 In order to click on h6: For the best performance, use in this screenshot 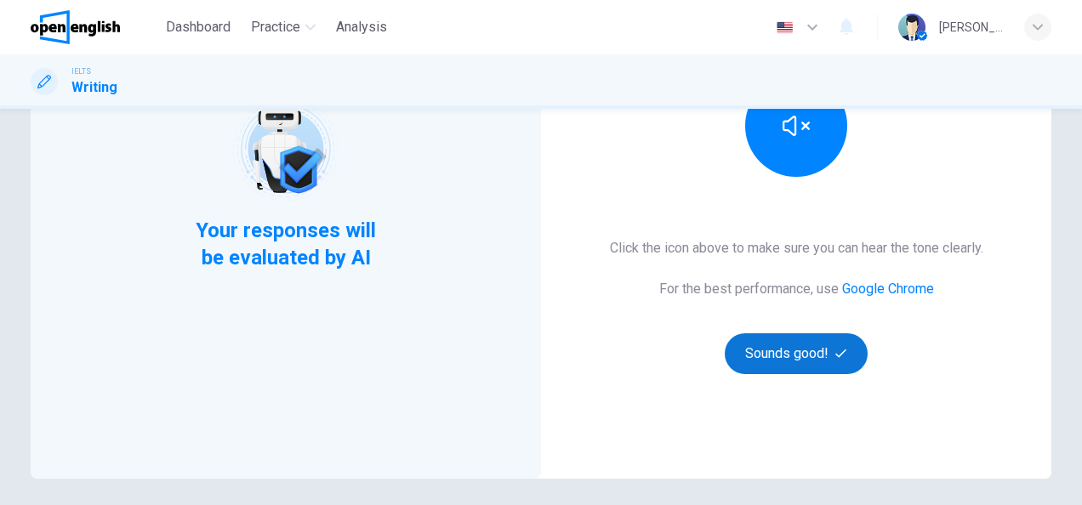, I will do `click(796, 289)`.